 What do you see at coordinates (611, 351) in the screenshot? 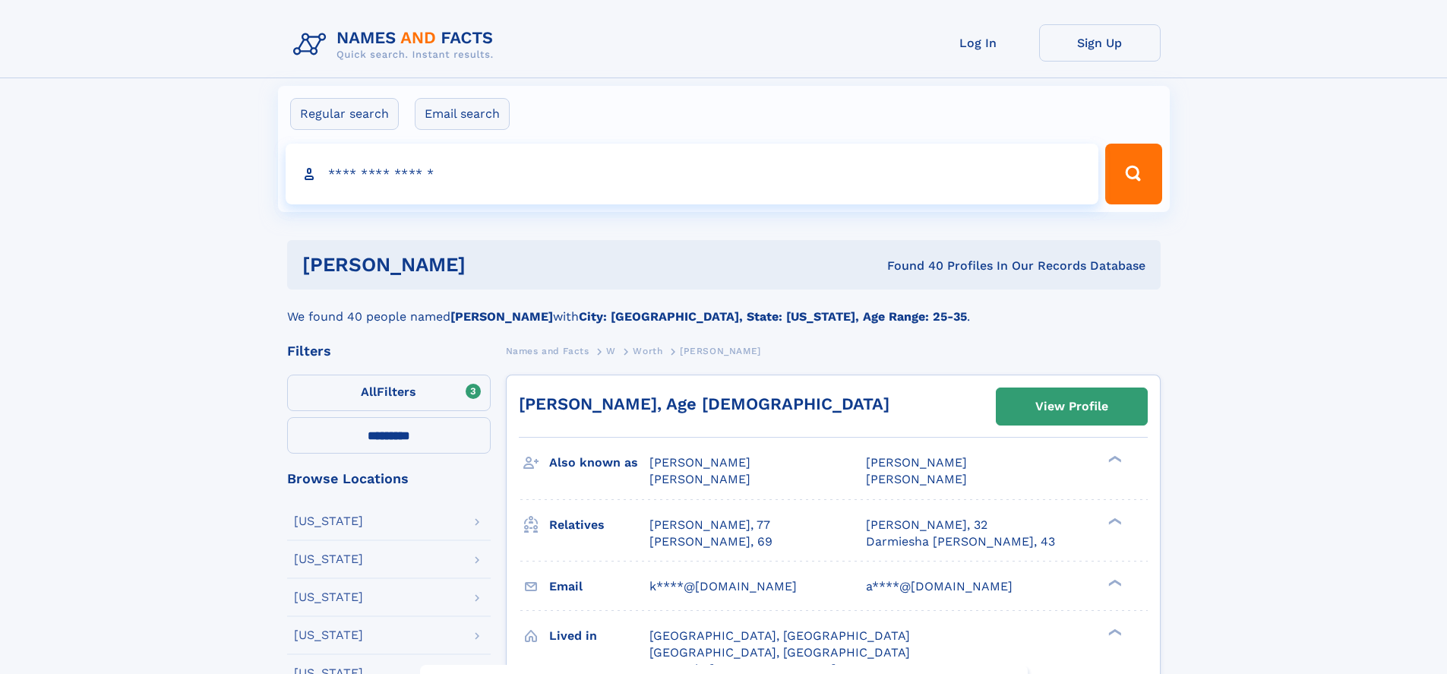
I see `span: W` at bounding box center [611, 351].